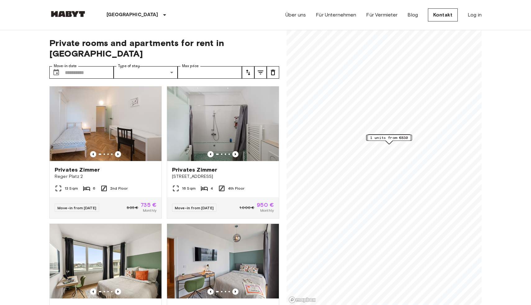 Image resolution: width=531 pixels, height=305 pixels. I want to click on span: 1 units from €830, so click(389, 138).